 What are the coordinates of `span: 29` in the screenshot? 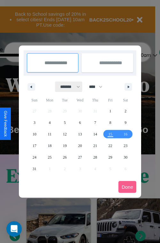 It's located at (111, 157).